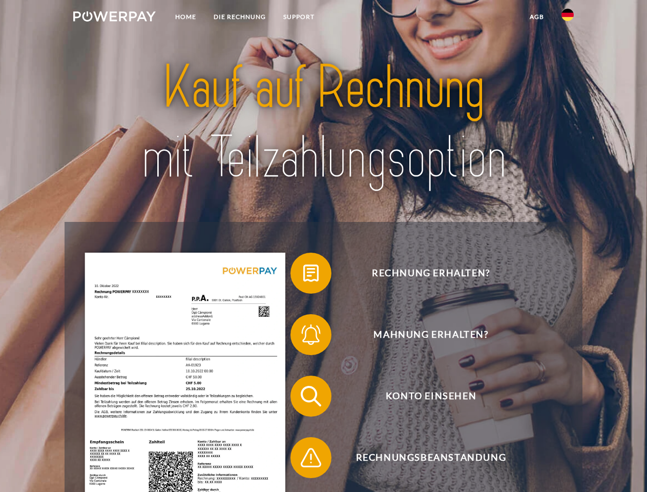 The width and height of the screenshot is (647, 492). What do you see at coordinates (323, 122) in the screenshot?
I see `img: title-powerpay_de.svg` at bounding box center [323, 122].